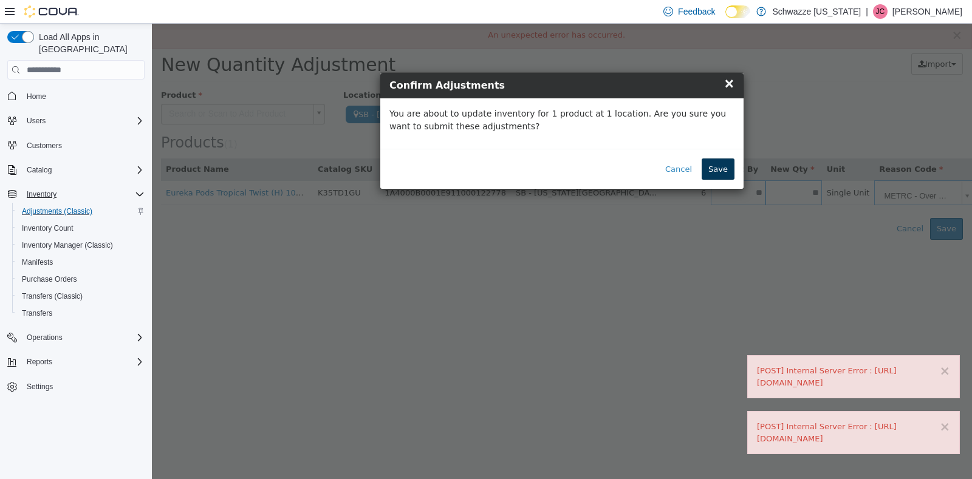  What do you see at coordinates (76, 145) in the screenshot?
I see `button: Customers` at bounding box center [76, 145].